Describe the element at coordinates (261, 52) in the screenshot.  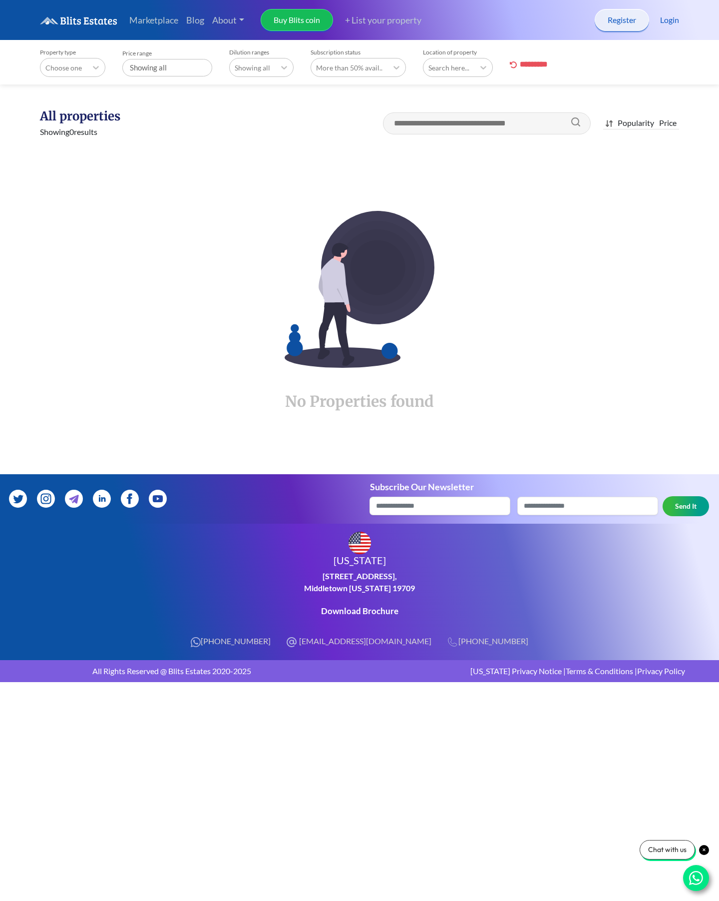
I see `label: Dilution ranges` at that location.